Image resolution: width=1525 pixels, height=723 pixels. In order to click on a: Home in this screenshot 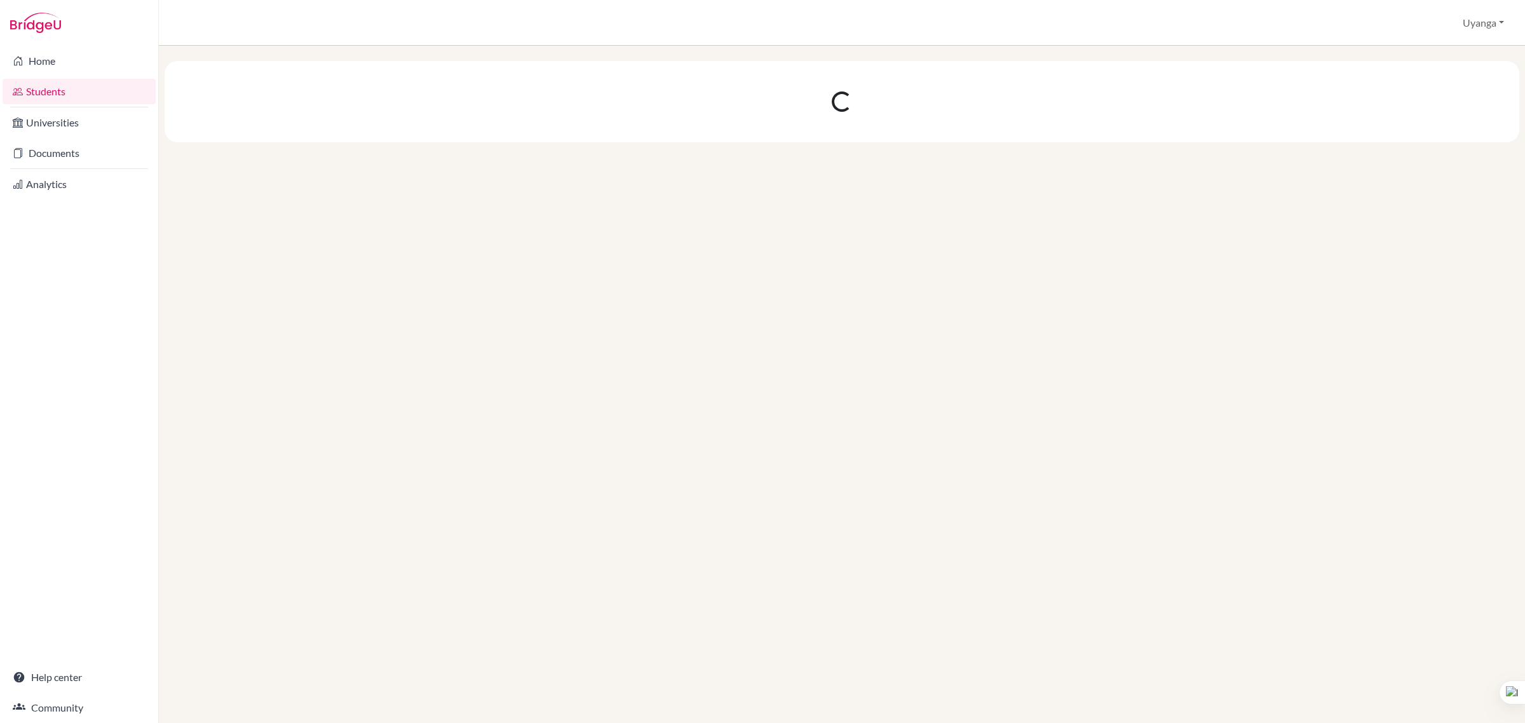, I will do `click(79, 61)`.